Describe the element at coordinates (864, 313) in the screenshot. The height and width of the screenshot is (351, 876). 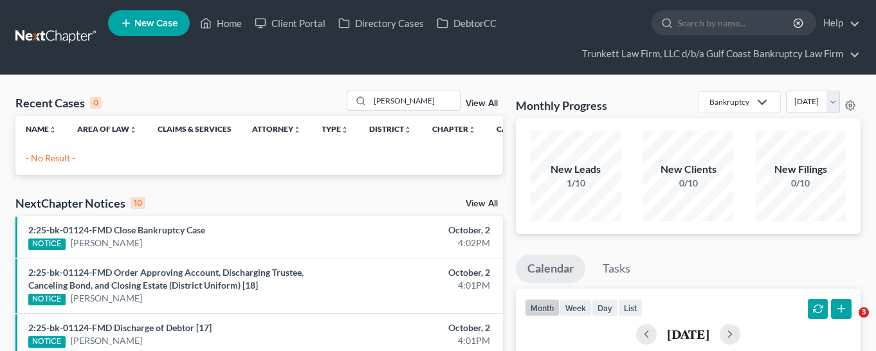
I see `span: 3` at that location.